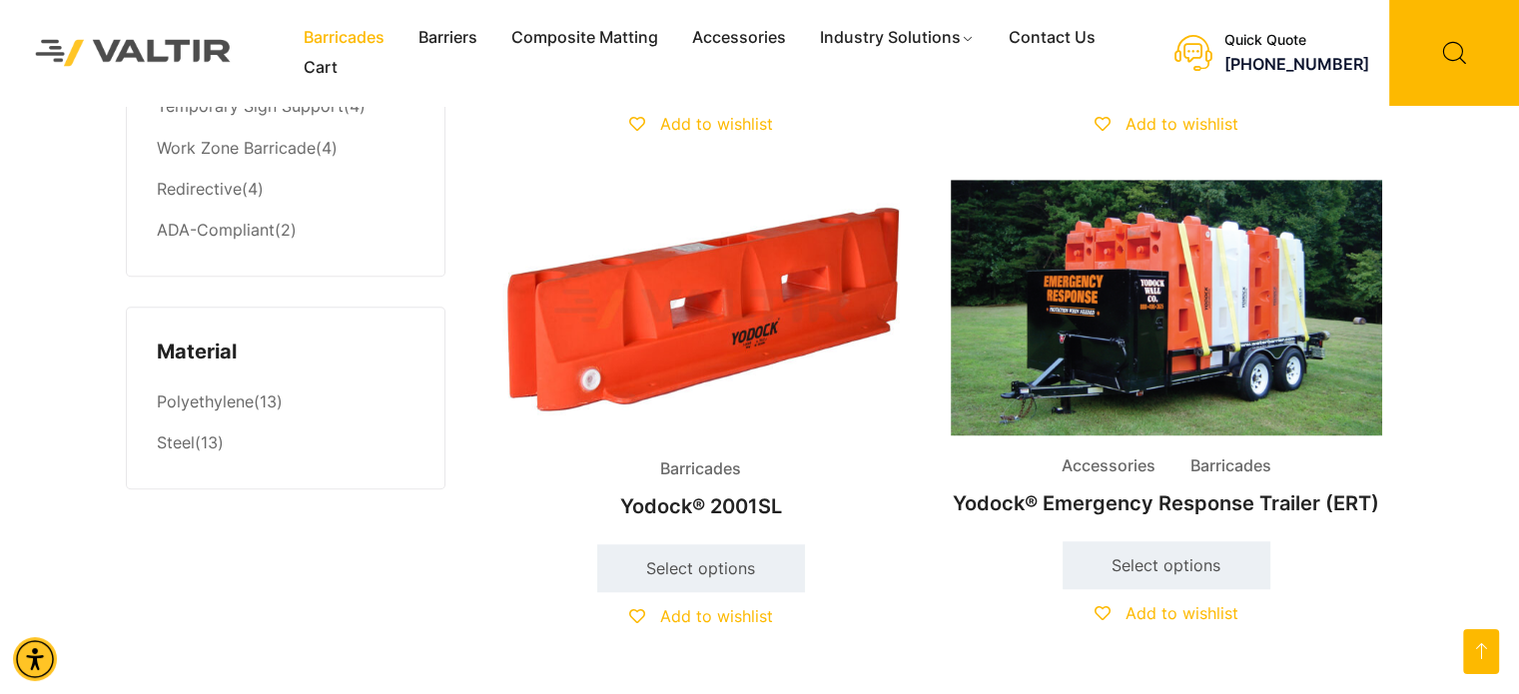 The width and height of the screenshot is (1519, 694). I want to click on a: Contact Us, so click(1052, 38).